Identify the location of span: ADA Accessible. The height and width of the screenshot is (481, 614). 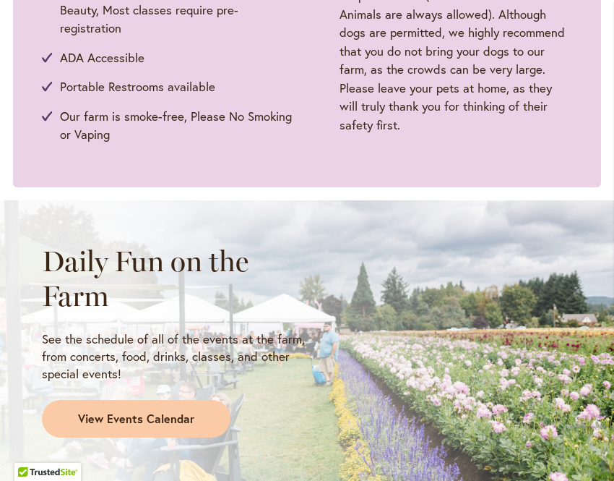
(102, 58).